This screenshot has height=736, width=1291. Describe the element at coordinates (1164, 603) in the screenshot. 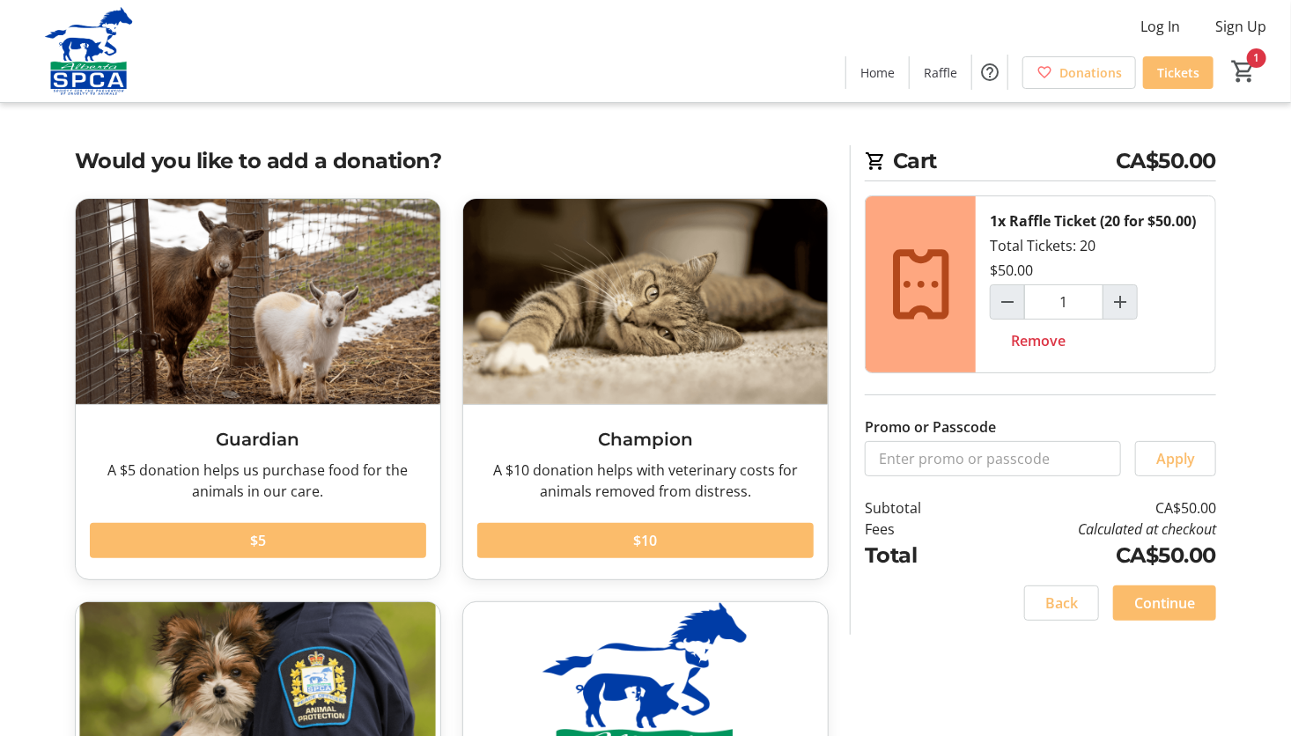

I see `span: Continue` at that location.